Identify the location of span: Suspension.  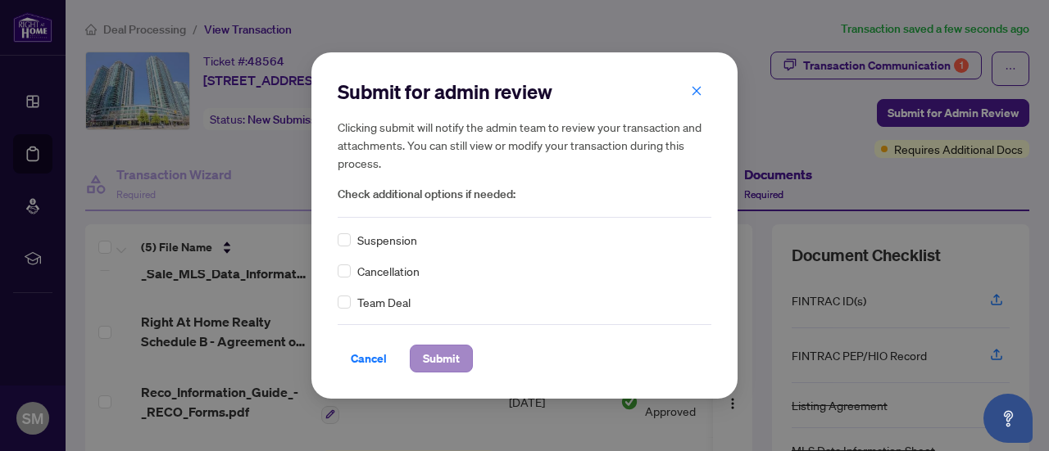
(387, 240).